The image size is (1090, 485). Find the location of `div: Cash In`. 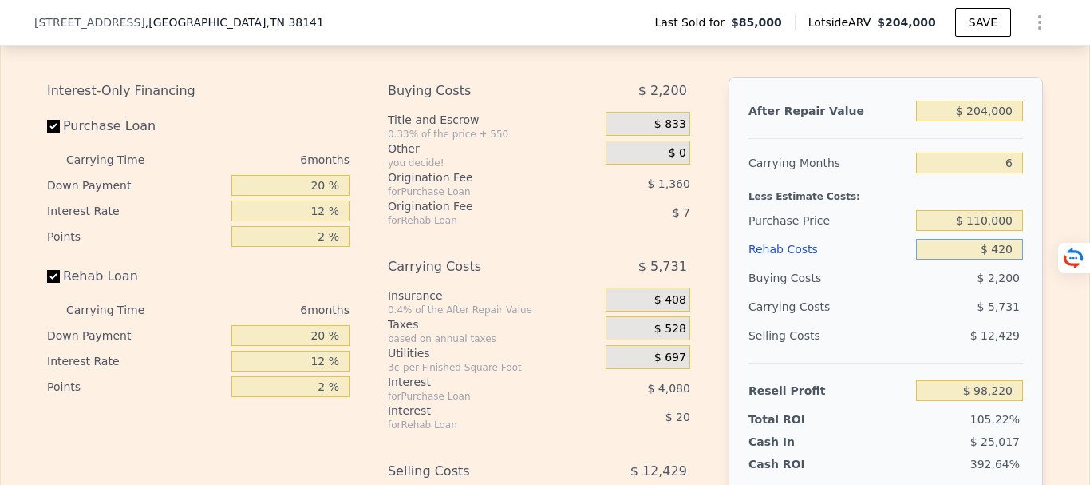

div: Cash In is located at coordinates (798, 441).